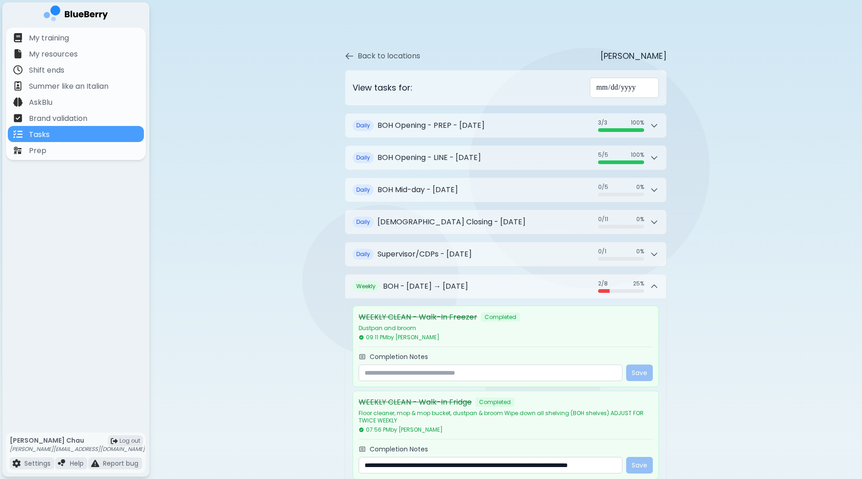  Describe the element at coordinates (46, 70) in the screenshot. I see `p: Shift ends` at that location.